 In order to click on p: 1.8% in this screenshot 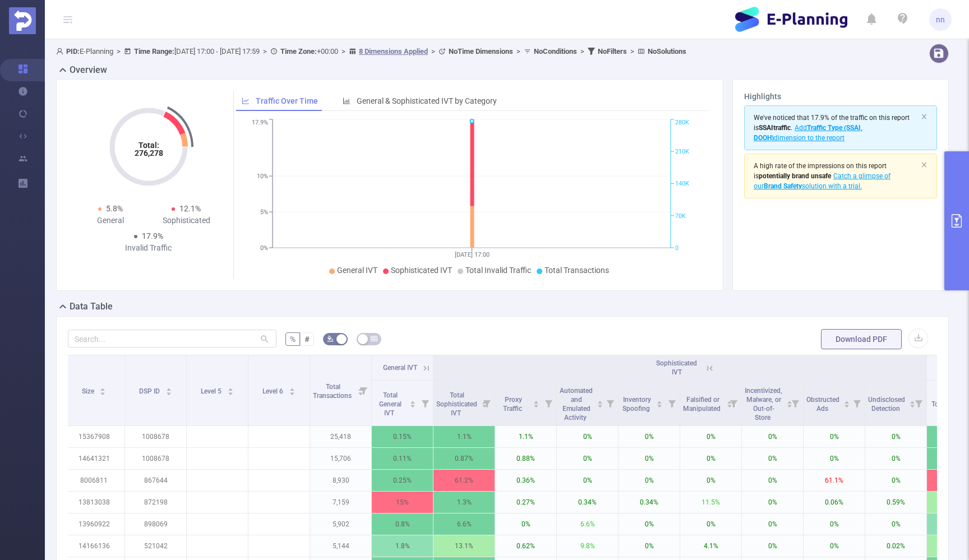, I will do `click(402, 546)`.